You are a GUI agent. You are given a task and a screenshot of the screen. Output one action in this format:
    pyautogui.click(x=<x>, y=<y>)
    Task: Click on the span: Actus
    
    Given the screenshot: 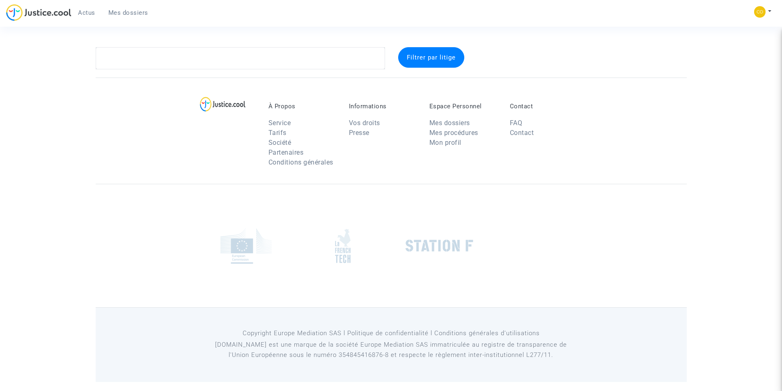 What is the action you would take?
    pyautogui.click(x=87, y=13)
    